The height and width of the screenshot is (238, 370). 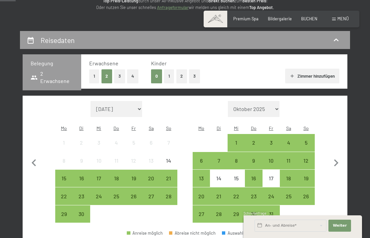 I want to click on span: Schnellanfrage, so click(x=255, y=213).